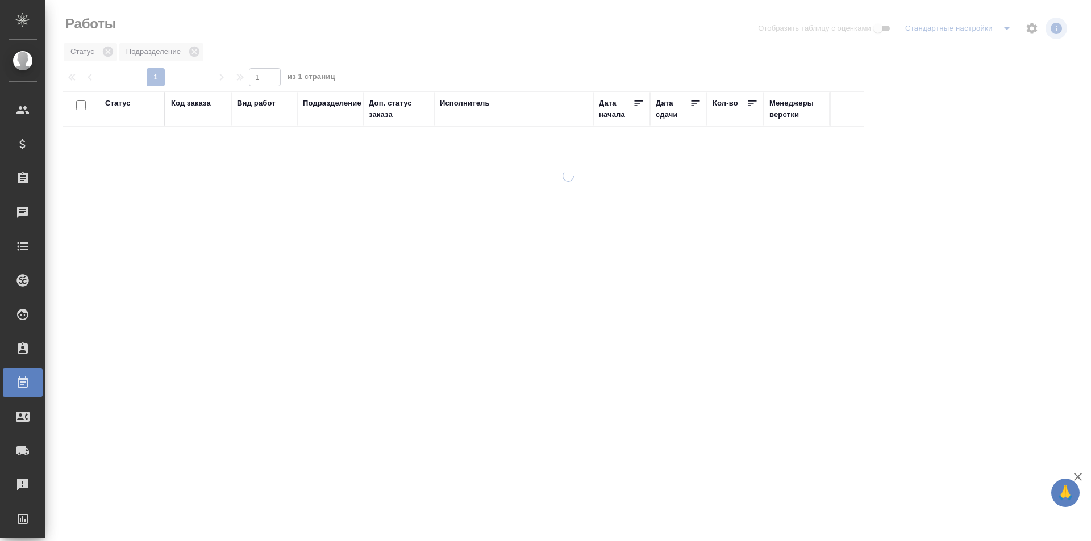  What do you see at coordinates (796, 109) in the screenshot?
I see `div: Менеджеры верстки` at bounding box center [796, 109].